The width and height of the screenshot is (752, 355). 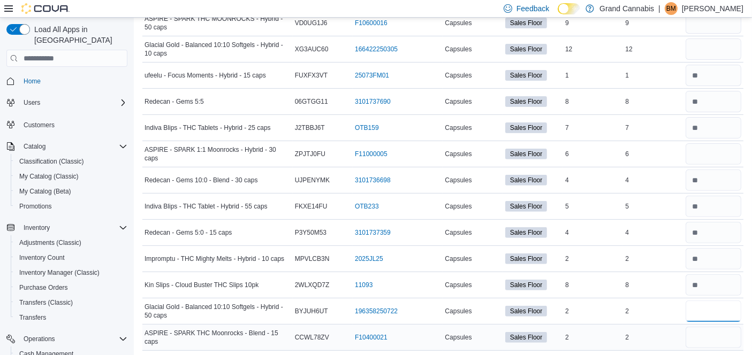 What do you see at coordinates (653, 207) in the screenshot?
I see `div: 5` at bounding box center [653, 207].